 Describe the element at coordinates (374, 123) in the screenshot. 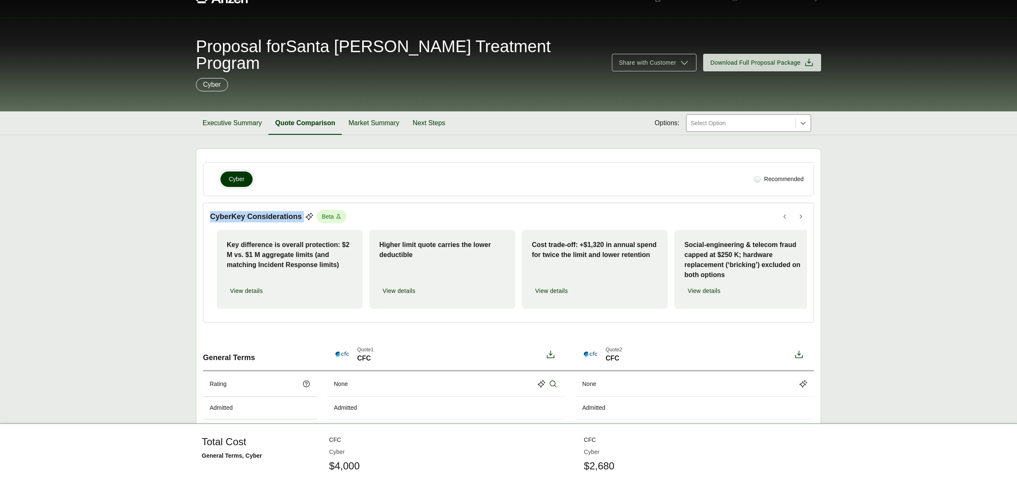

I see `button: Market Summary` at that location.